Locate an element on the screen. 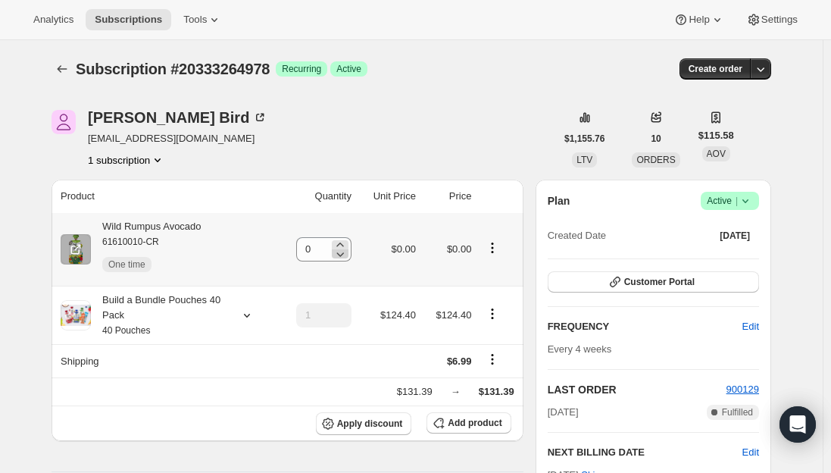 The image size is (831, 473). h2: LAST ORDER is located at coordinates (637, 389).